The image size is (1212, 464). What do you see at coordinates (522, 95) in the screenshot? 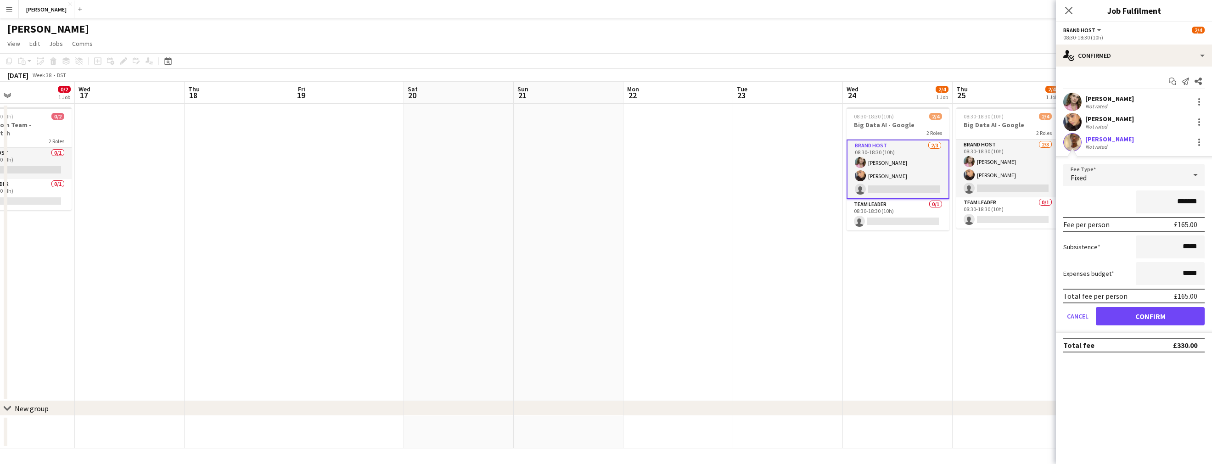
I see `span: 21` at bounding box center [522, 95].